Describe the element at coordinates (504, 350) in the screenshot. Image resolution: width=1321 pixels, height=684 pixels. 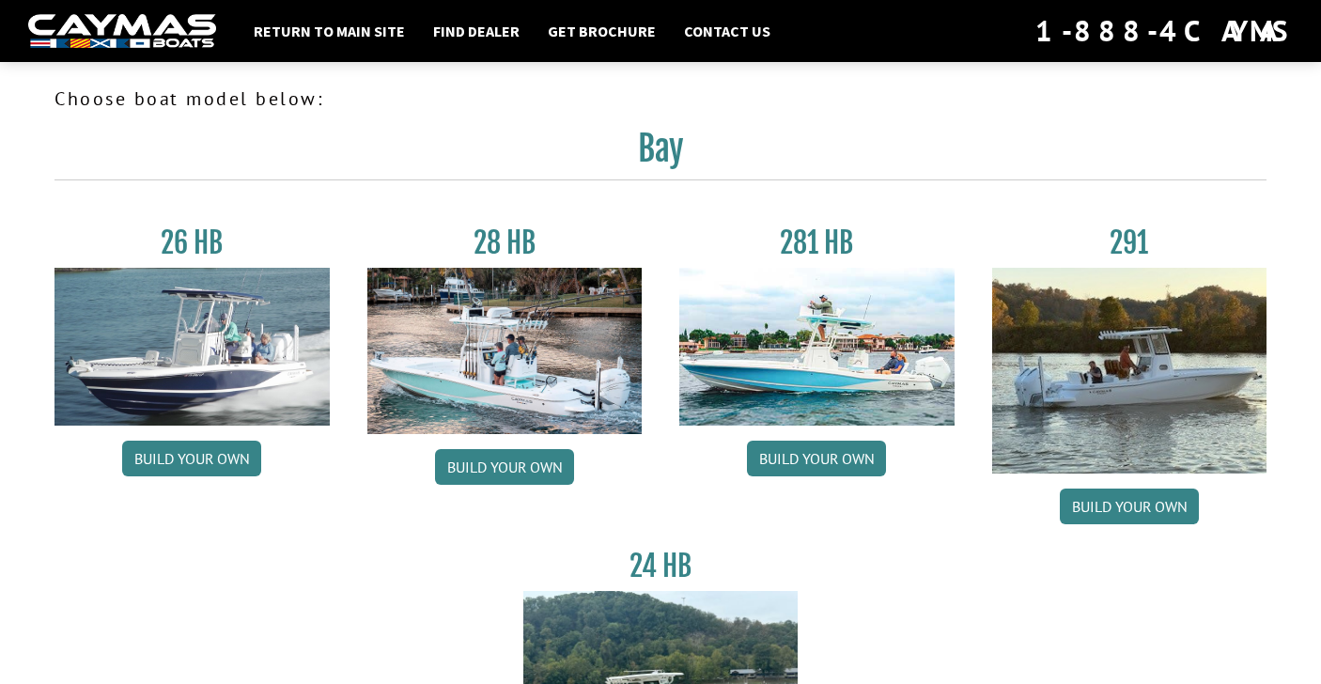
I see `img: 28_hb_thumbnail_for_caymas_connect.jpg` at that location.